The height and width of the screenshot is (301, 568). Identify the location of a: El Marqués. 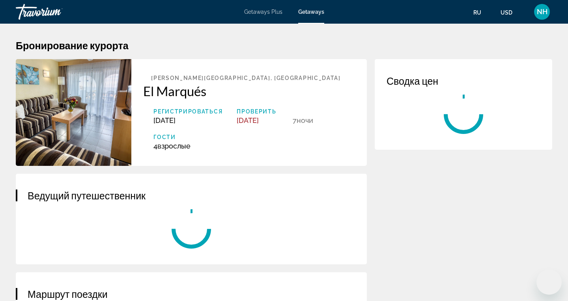
(249, 91).